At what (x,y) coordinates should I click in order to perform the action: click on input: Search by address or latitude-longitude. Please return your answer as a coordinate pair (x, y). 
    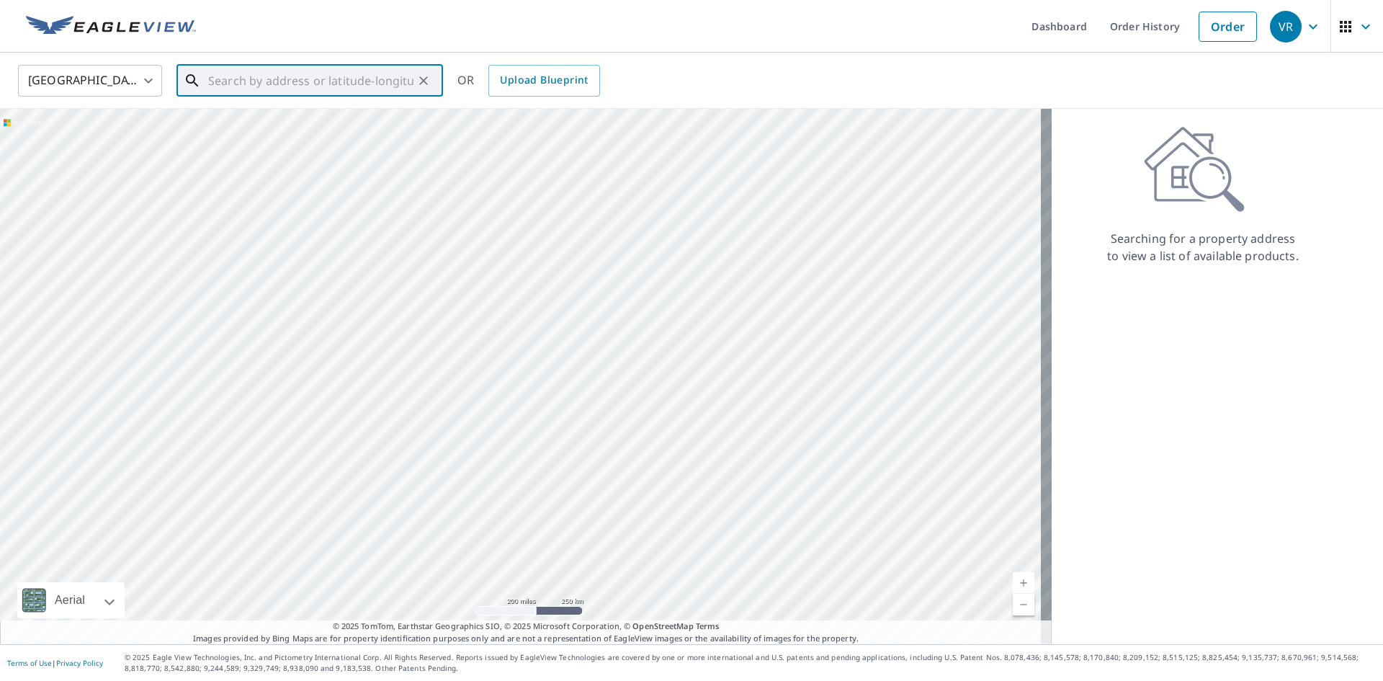
    Looking at the image, I should click on (311, 81).